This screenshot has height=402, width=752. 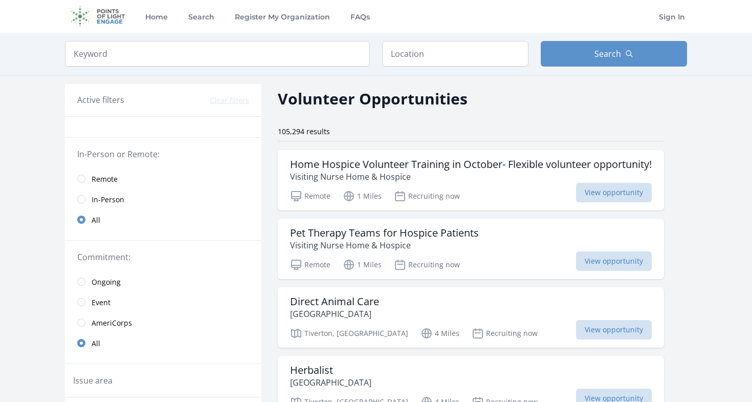 What do you see at coordinates (101, 302) in the screenshot?
I see `span: Event` at bounding box center [101, 302].